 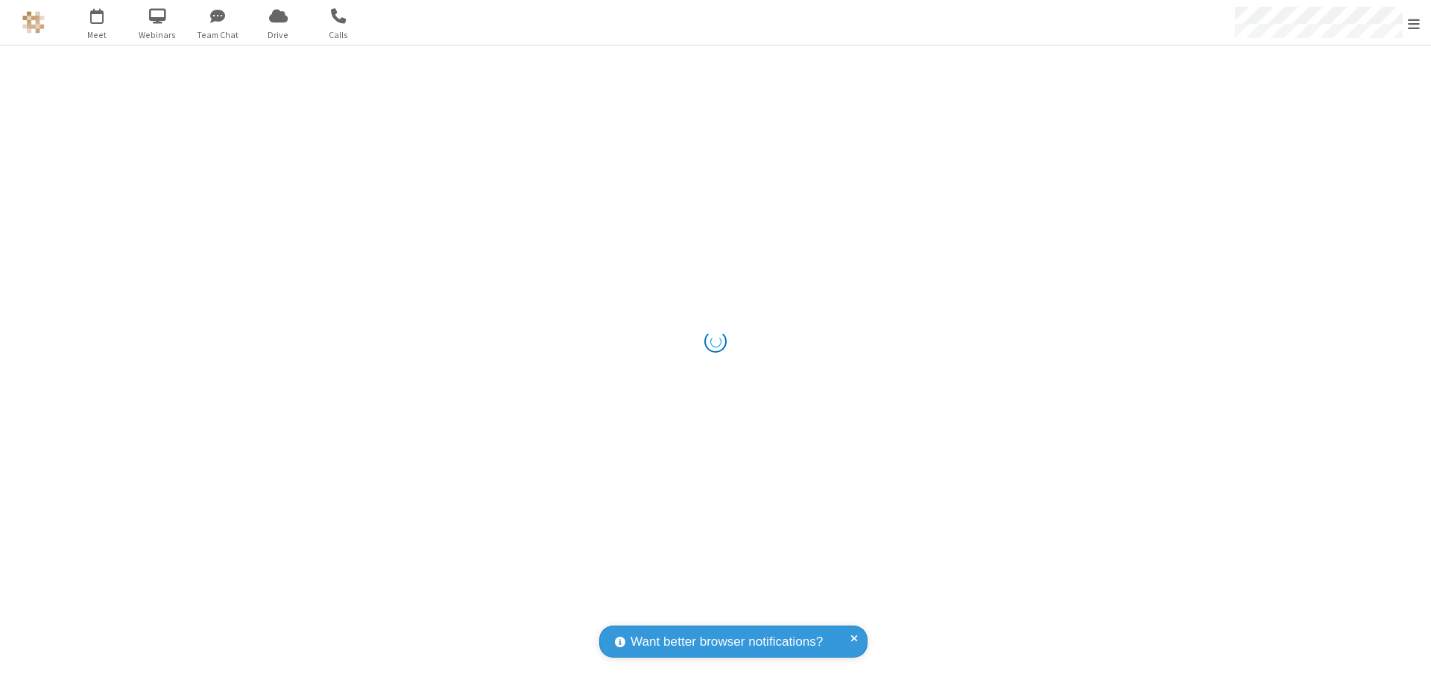 What do you see at coordinates (34, 22) in the screenshot?
I see `img: QA Selenium DO NOT DELETE OR CHANGE` at bounding box center [34, 22].